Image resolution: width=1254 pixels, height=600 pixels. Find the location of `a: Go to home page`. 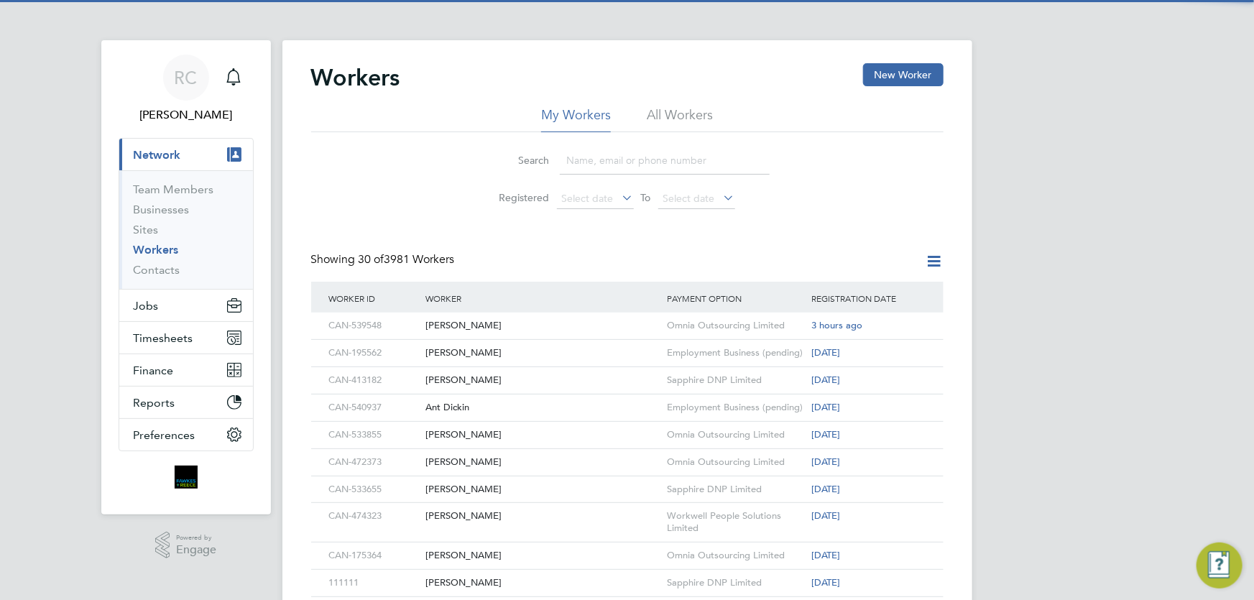

a: Go to home page is located at coordinates (186, 477).